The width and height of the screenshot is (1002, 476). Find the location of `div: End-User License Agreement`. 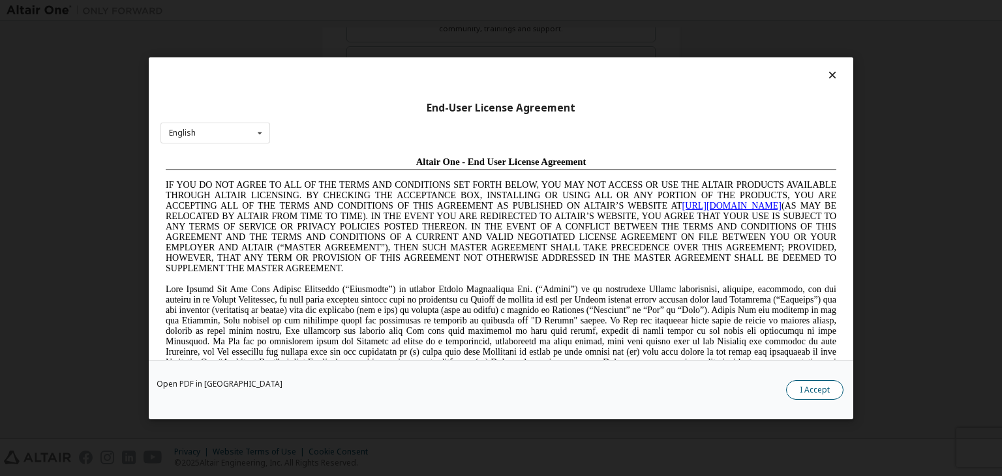

div: End-User License Agreement is located at coordinates (501, 108).